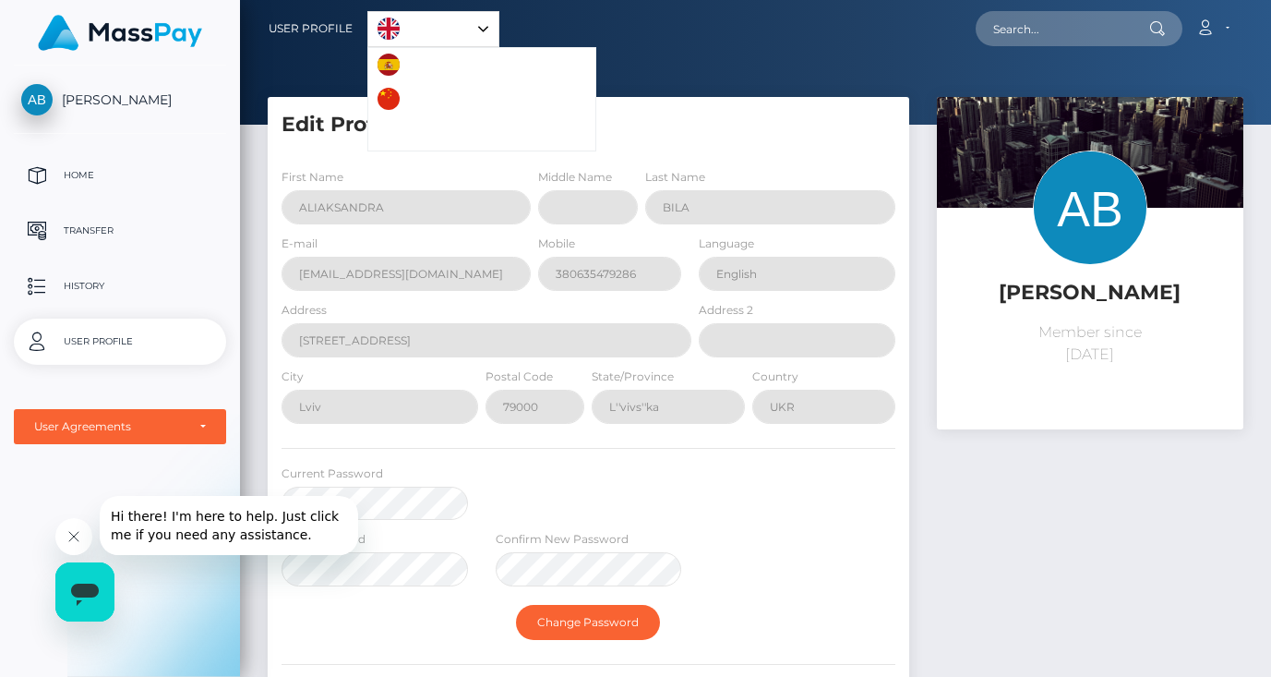 The image size is (1271, 677). I want to click on p: Transfer, so click(120, 231).